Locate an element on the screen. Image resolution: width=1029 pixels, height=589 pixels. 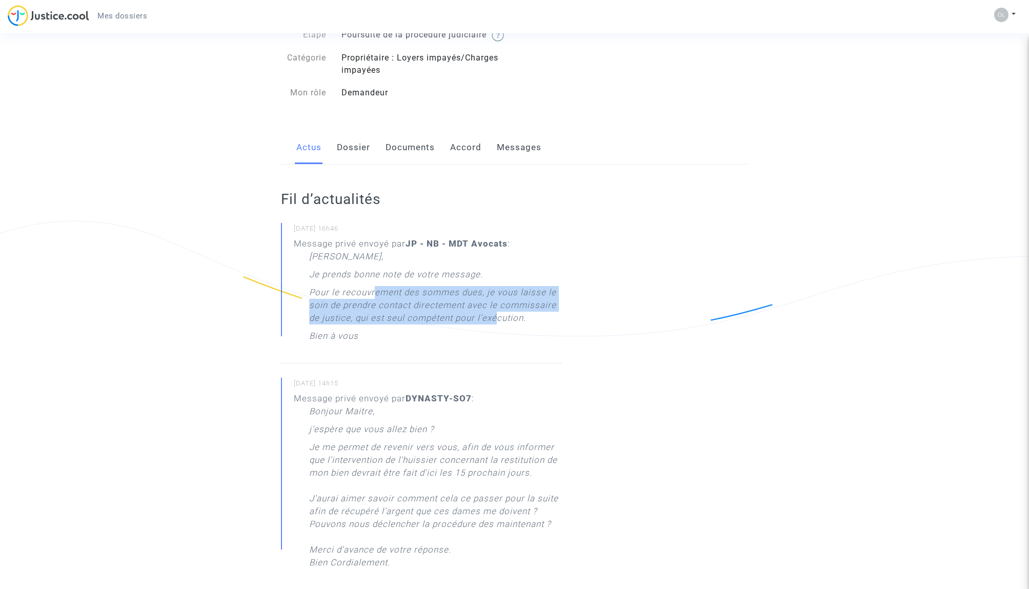
div: Mon rôle is located at coordinates (304, 93).